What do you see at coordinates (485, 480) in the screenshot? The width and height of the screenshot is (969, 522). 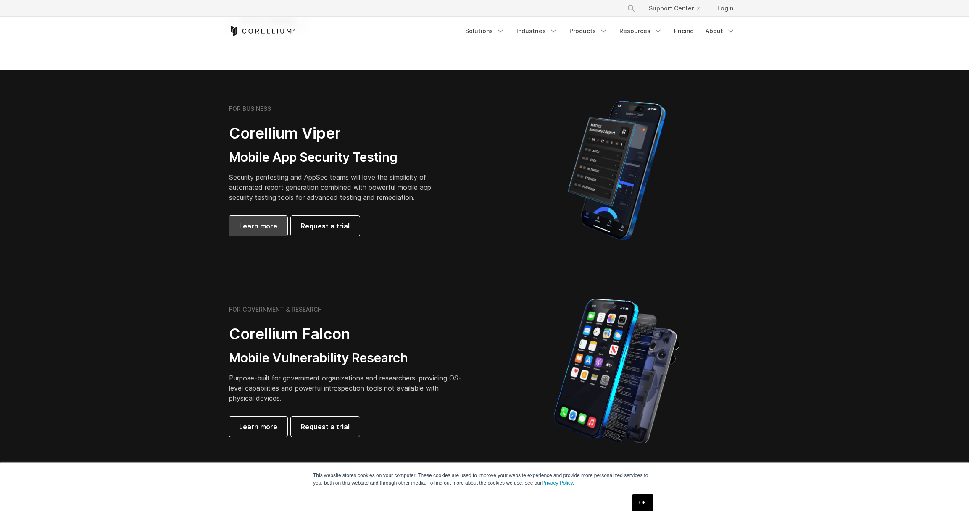 I see `p: This website stores cookies on your computer. These cookies are used to improve your website expe...` at bounding box center [485, 480].